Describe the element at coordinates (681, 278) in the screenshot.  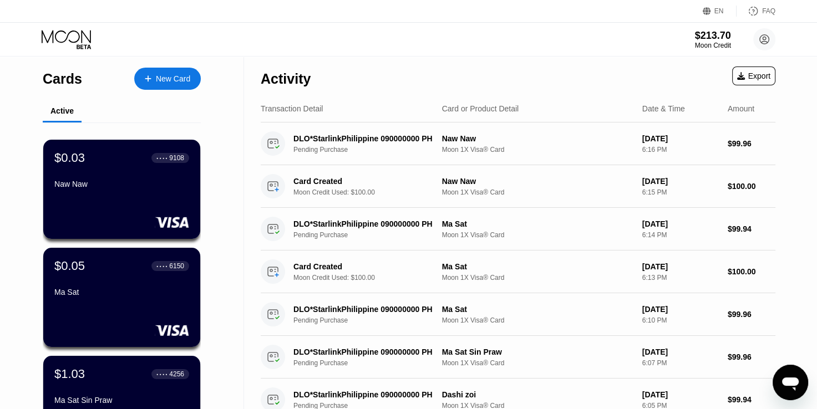
I see `div: 6:13 PM` at that location.